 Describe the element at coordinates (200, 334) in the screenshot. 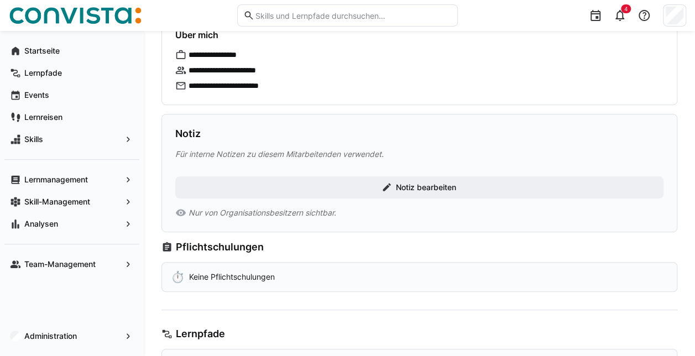

I see `h3: Lernpfade` at that location.